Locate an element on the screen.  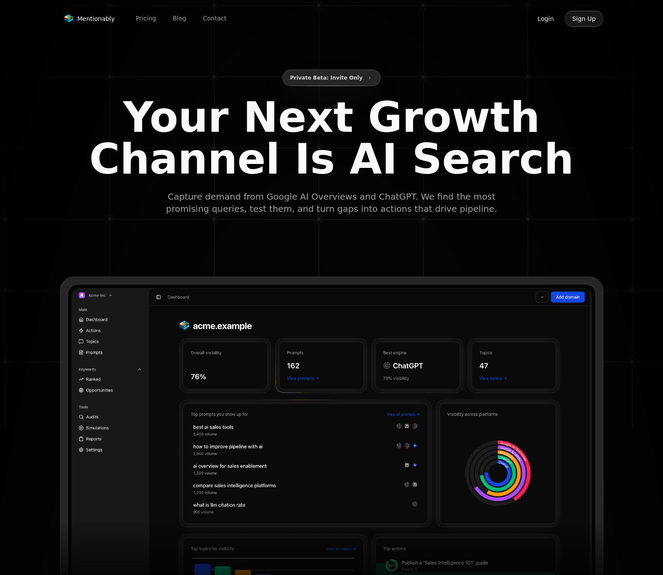
button: Sign Up is located at coordinates (584, 19).